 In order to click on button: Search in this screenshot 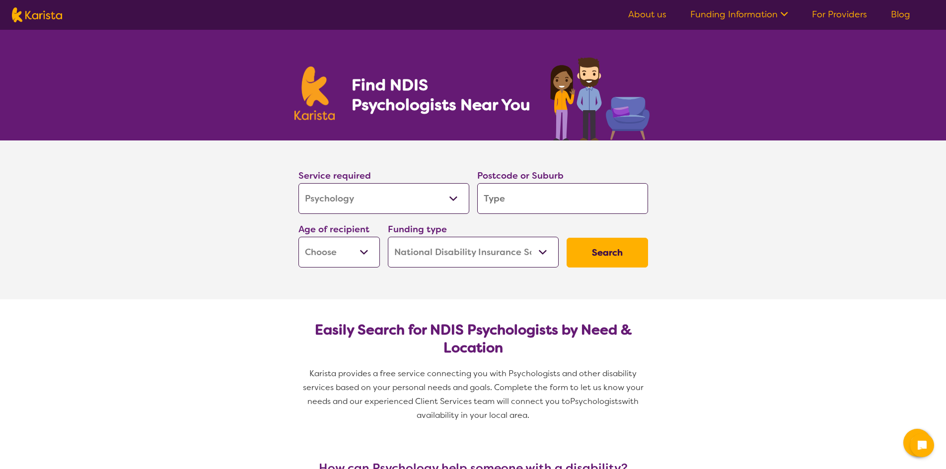, I will do `click(608, 253)`.